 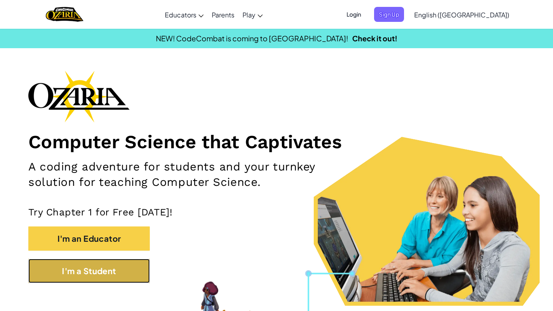 I want to click on a: Check it out!, so click(x=375, y=38).